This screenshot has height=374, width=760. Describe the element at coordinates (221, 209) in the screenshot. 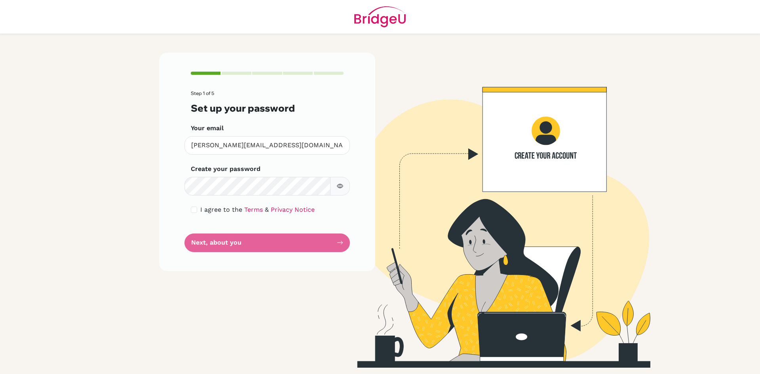

I see `span: I agree to the` at that location.